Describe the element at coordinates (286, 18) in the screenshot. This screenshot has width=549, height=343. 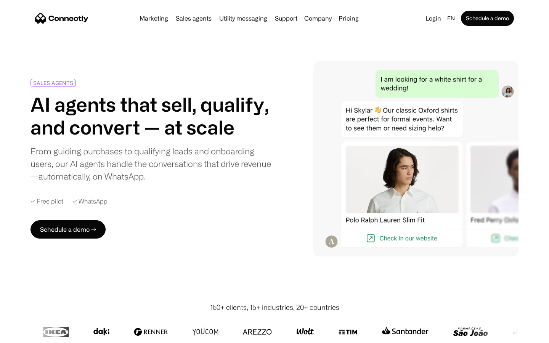
I see `a: Support` at that location.